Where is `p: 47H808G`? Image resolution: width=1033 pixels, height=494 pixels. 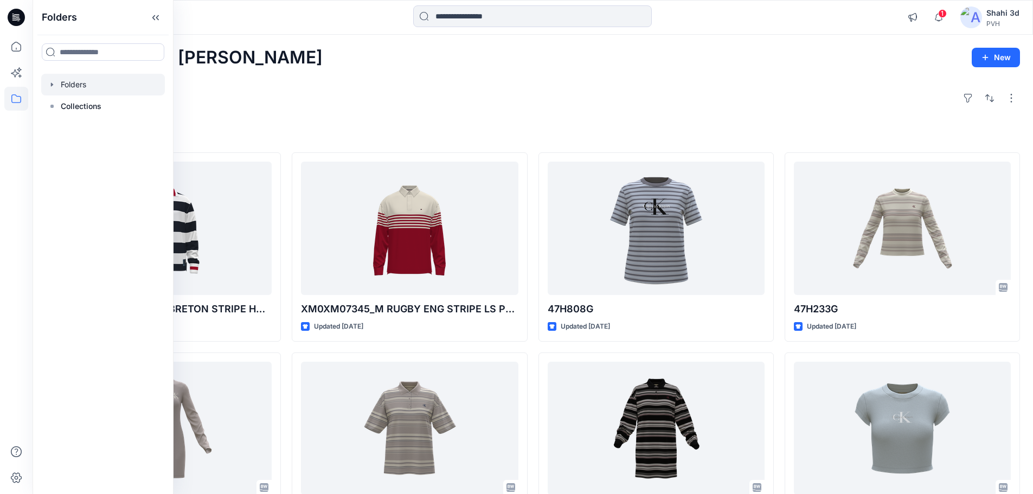 p: 47H808G is located at coordinates (656, 309).